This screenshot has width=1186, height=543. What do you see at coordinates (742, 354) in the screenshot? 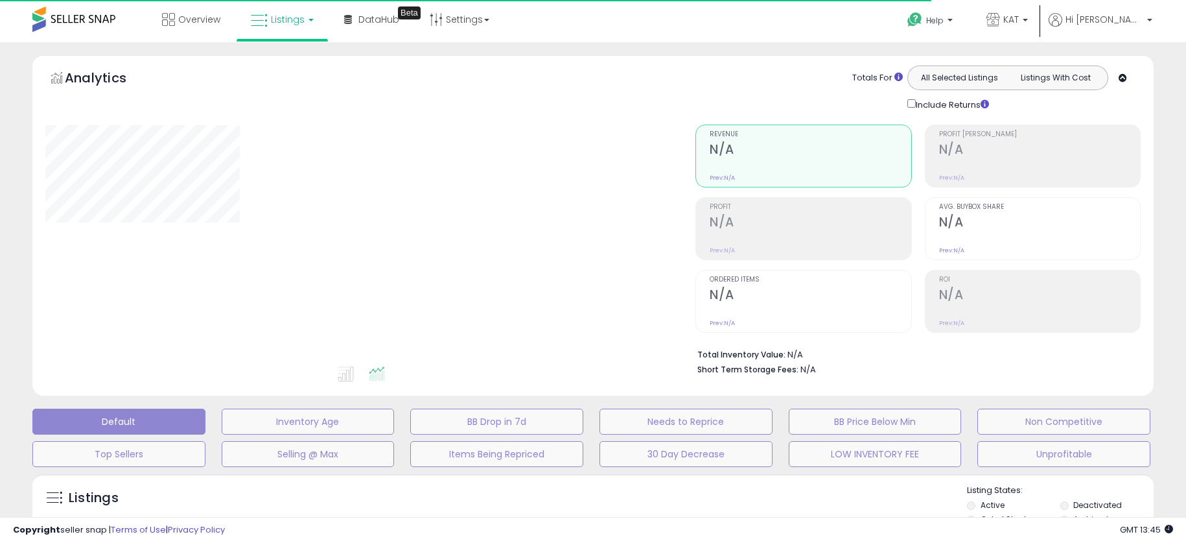
I see `b: Total Inventory Value:` at bounding box center [742, 354].